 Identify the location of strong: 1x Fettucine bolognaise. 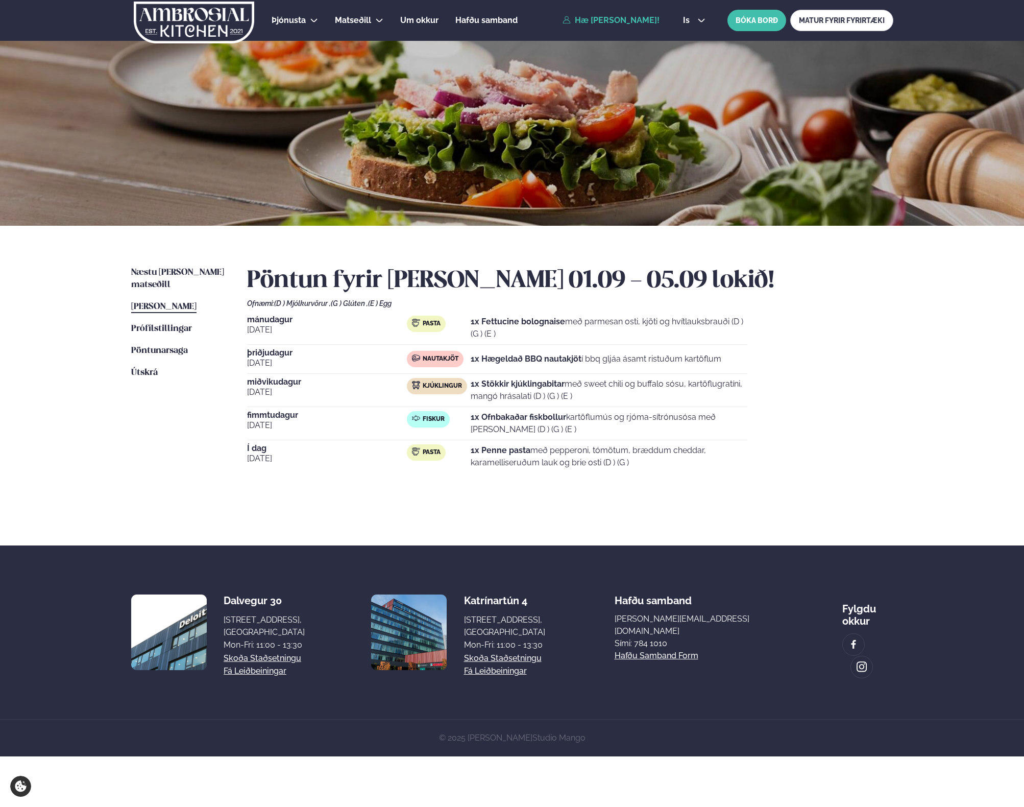
(518, 321).